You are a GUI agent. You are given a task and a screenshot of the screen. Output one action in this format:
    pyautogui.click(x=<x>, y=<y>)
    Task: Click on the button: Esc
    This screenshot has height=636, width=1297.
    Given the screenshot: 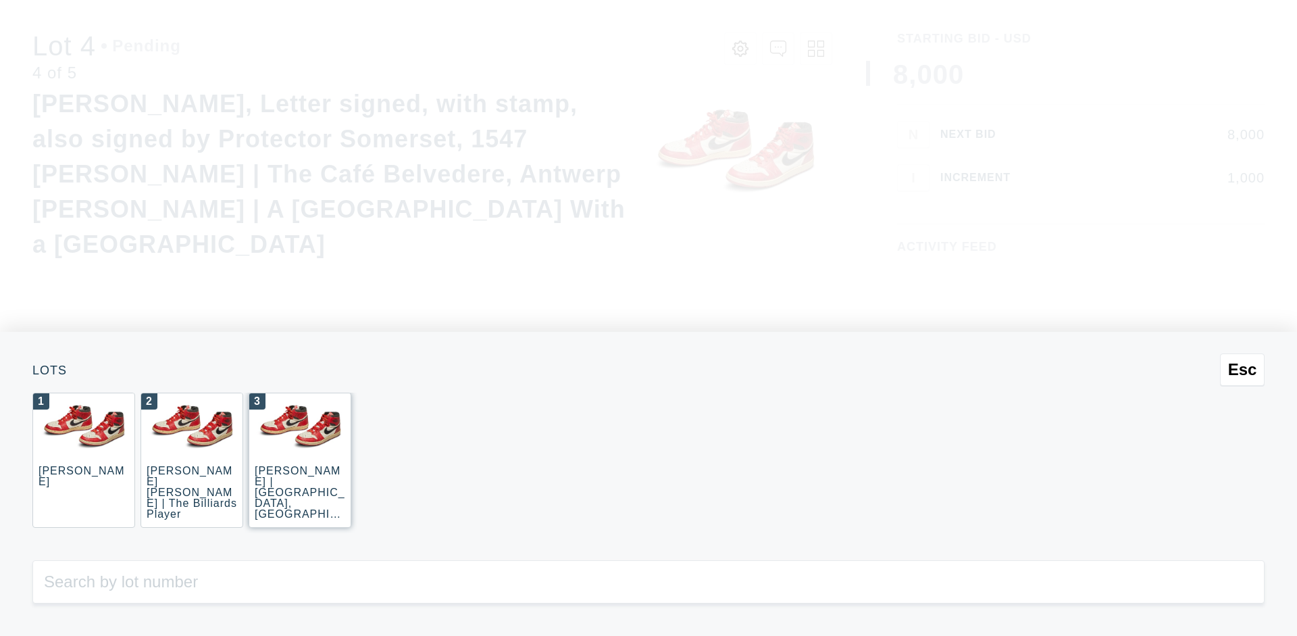 What is the action you would take?
    pyautogui.click(x=1242, y=369)
    